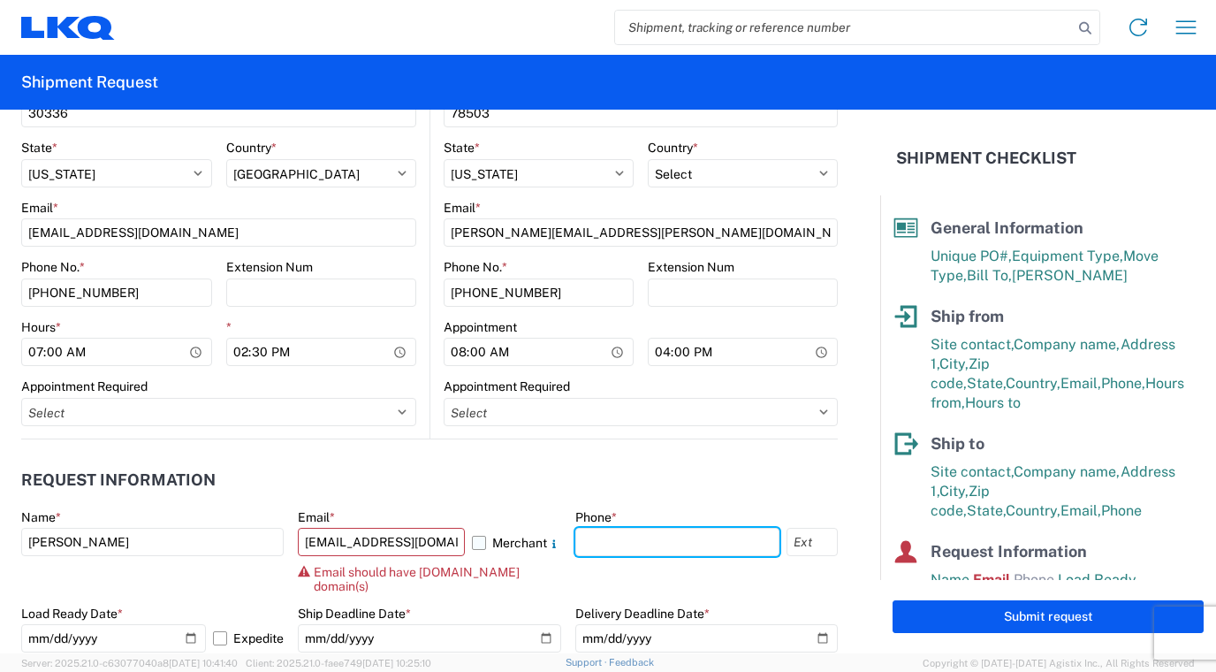  I want to click on span: Ship to, so click(957, 443).